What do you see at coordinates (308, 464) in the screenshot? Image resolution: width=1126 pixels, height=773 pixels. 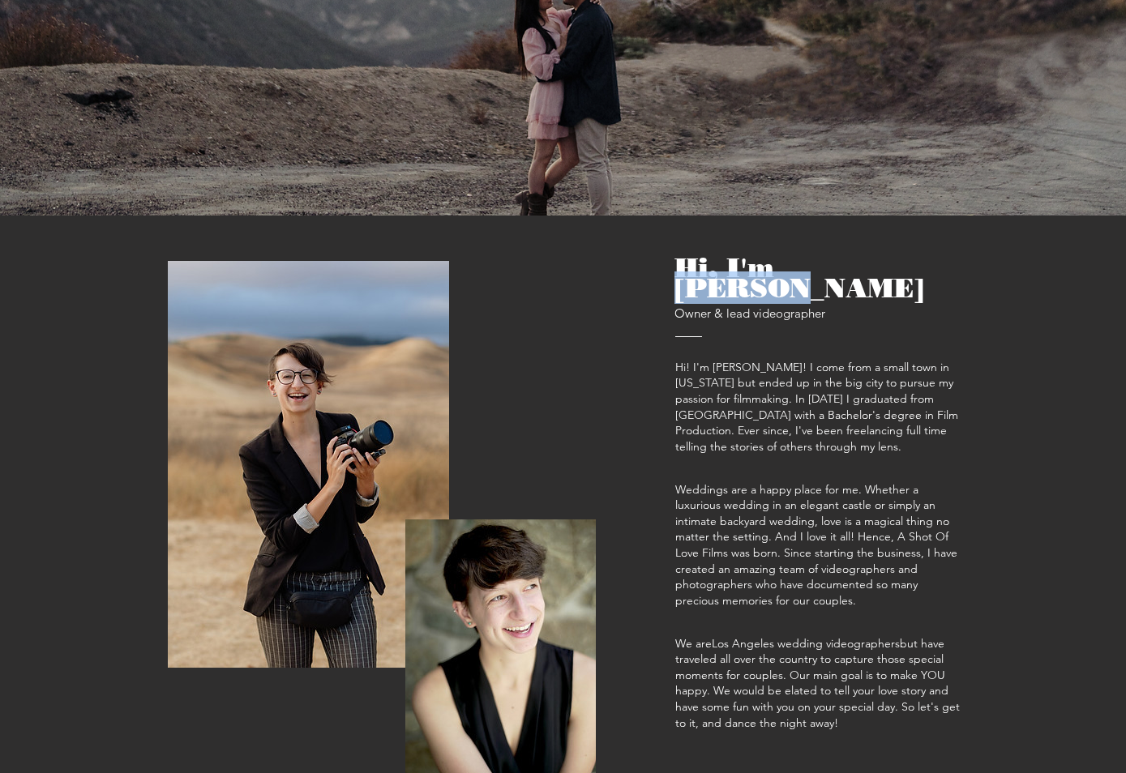 I see `img: 2DBP2066.jpg` at bounding box center [308, 464].